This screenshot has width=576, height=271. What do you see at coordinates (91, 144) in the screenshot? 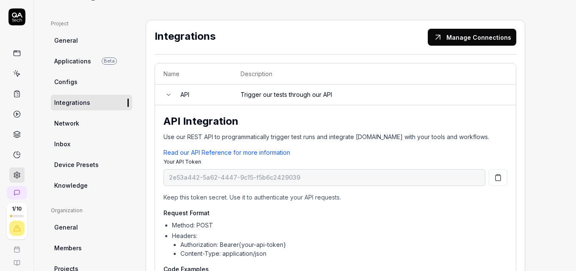
I see `a: Inbox` at bounding box center [91, 144].